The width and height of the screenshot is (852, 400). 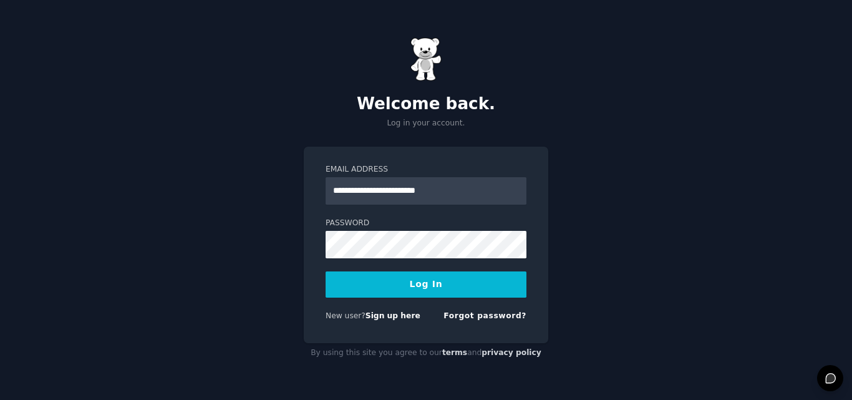 What do you see at coordinates (426, 284) in the screenshot?
I see `button: Log In` at bounding box center [426, 284].